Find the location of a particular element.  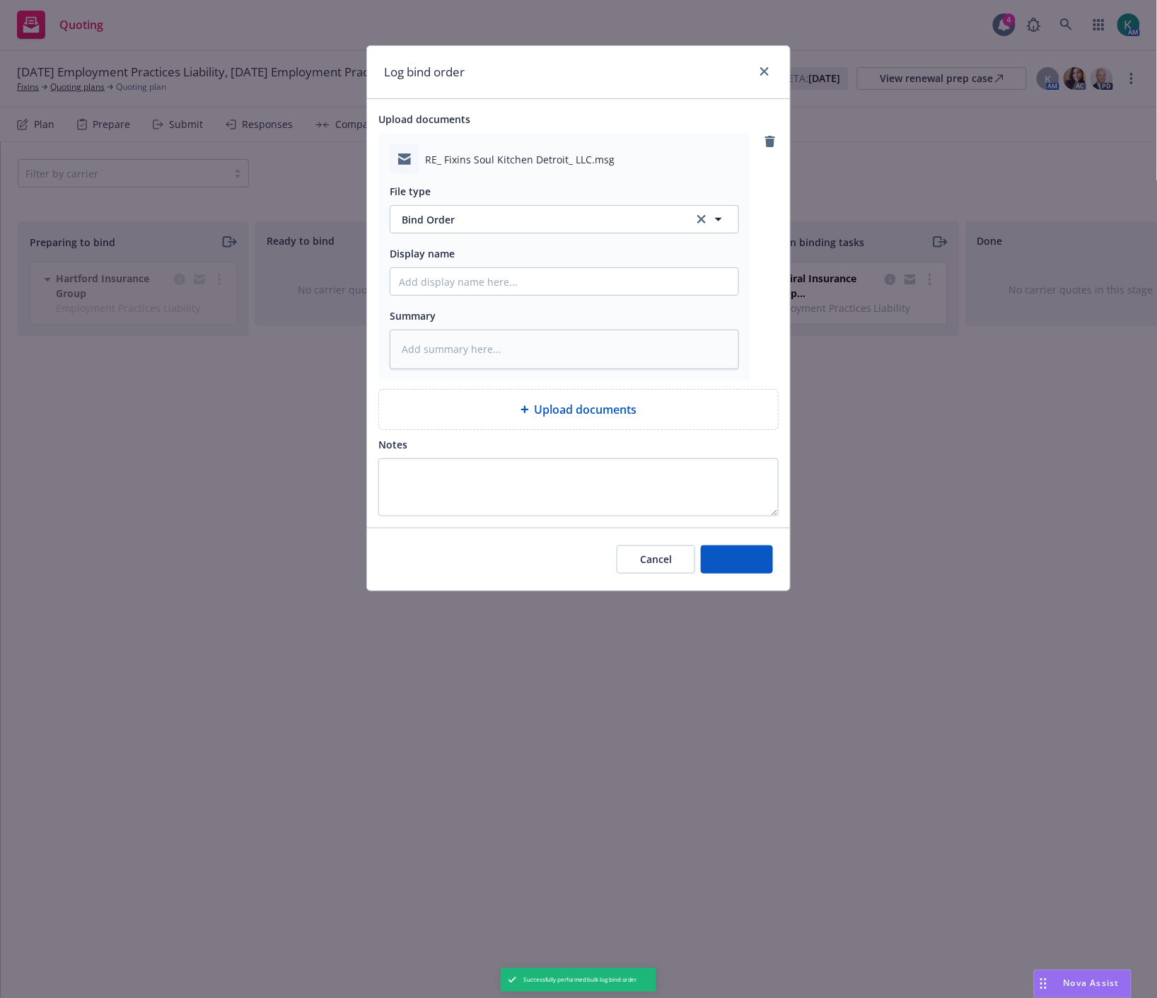

span: Summary is located at coordinates (412, 315).